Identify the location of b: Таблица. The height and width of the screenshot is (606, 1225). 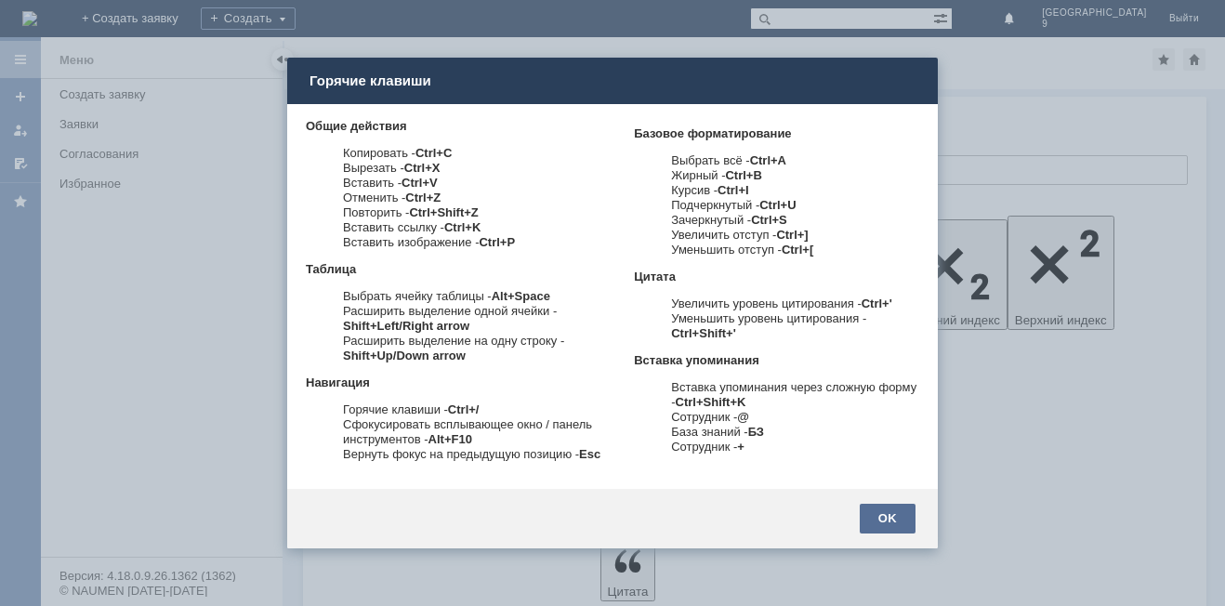
(331, 269).